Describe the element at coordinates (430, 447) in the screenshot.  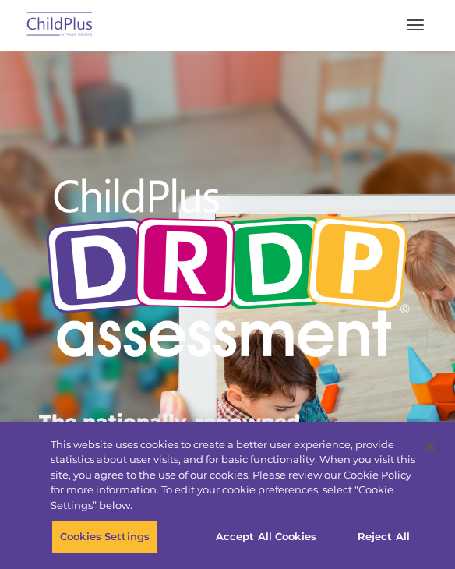
I see `button: Close` at that location.